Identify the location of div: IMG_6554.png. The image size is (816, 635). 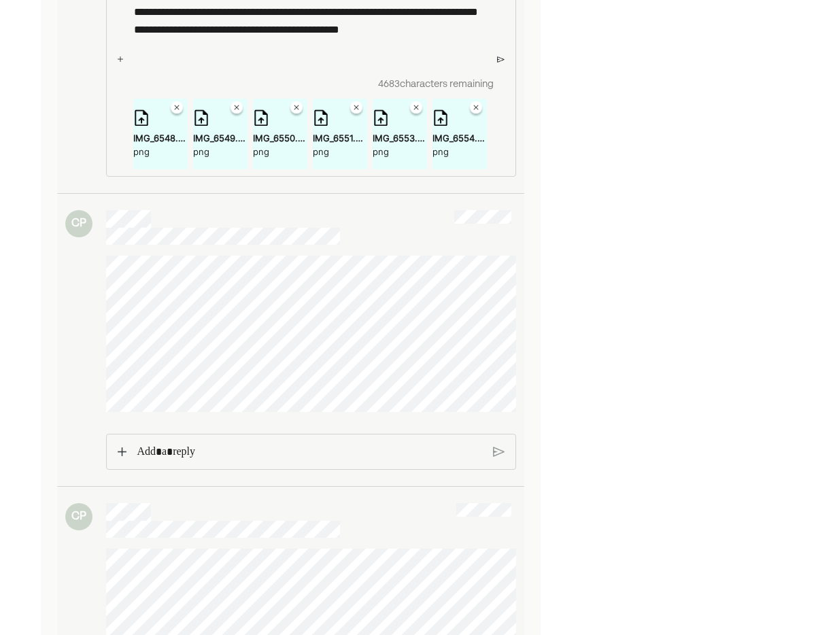
(460, 138).